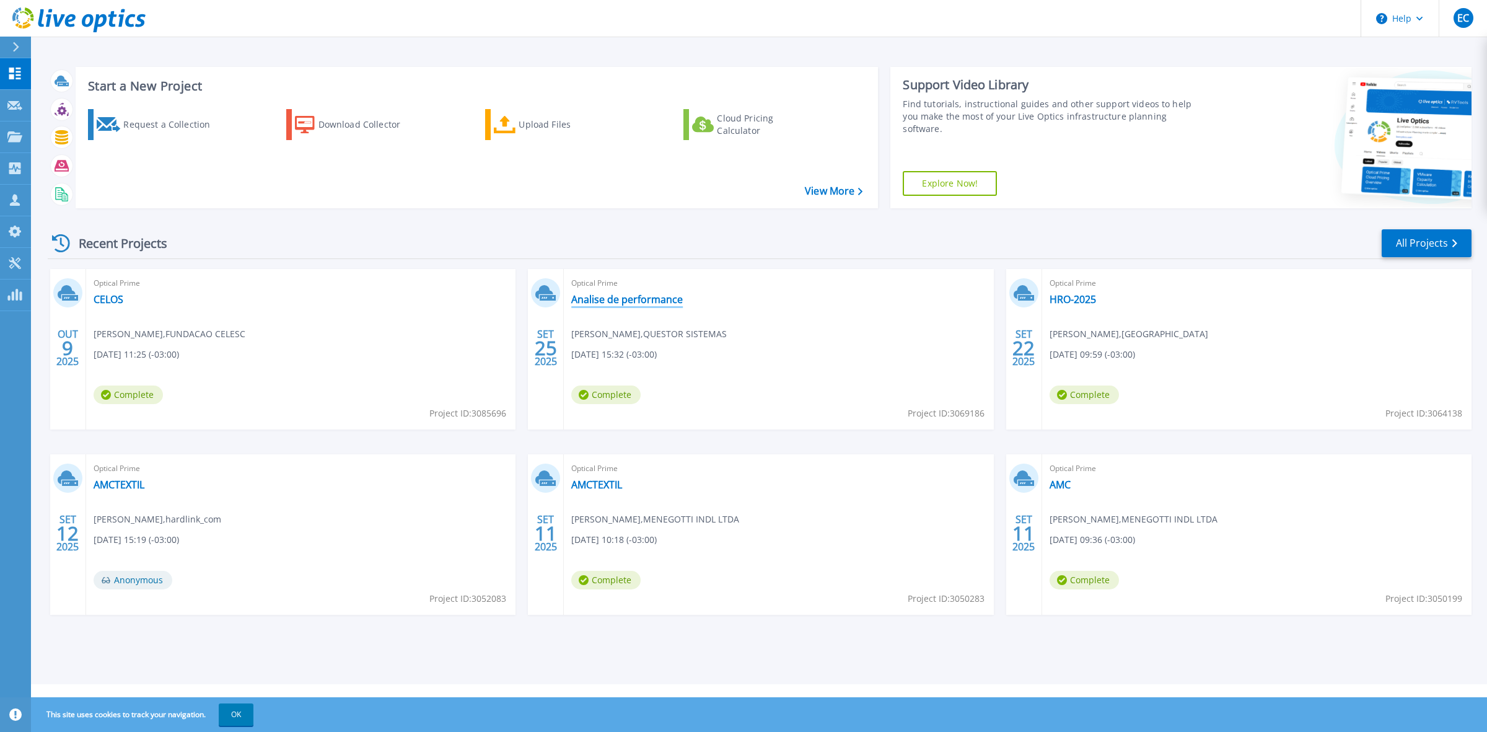 The image size is (1487, 732). Describe the element at coordinates (946, 413) in the screenshot. I see `span: Project ID: 3069186` at that location.